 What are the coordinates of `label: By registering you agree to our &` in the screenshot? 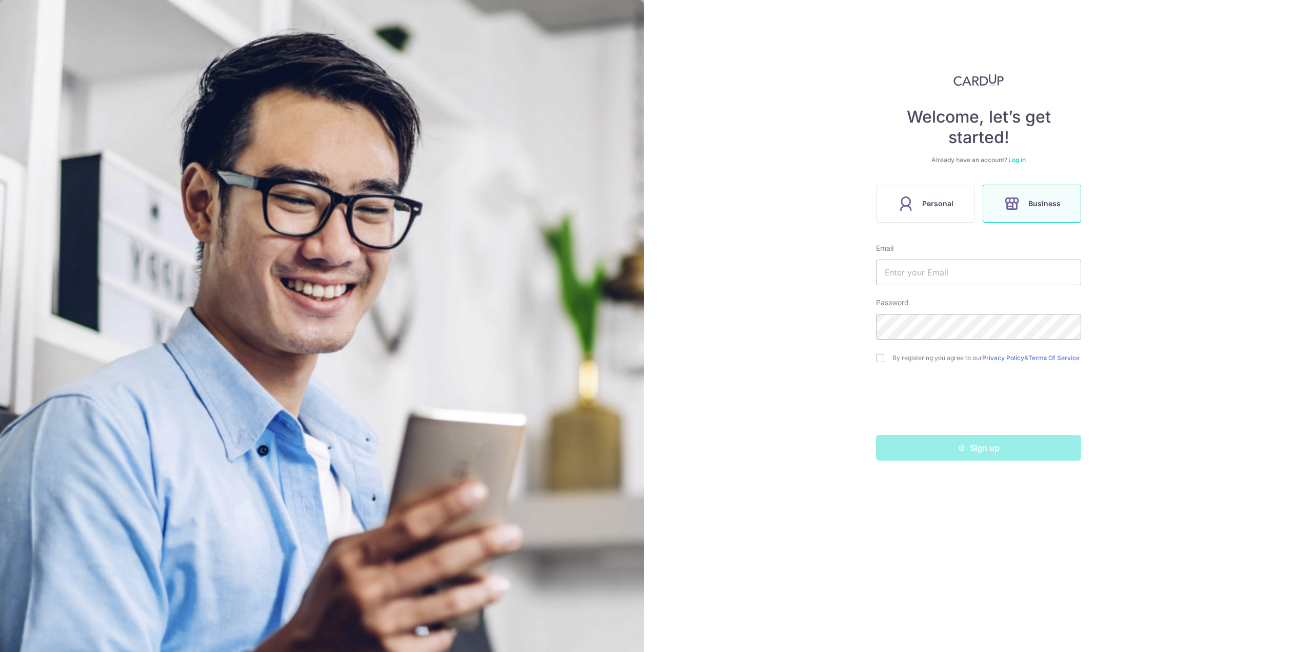 It's located at (987, 358).